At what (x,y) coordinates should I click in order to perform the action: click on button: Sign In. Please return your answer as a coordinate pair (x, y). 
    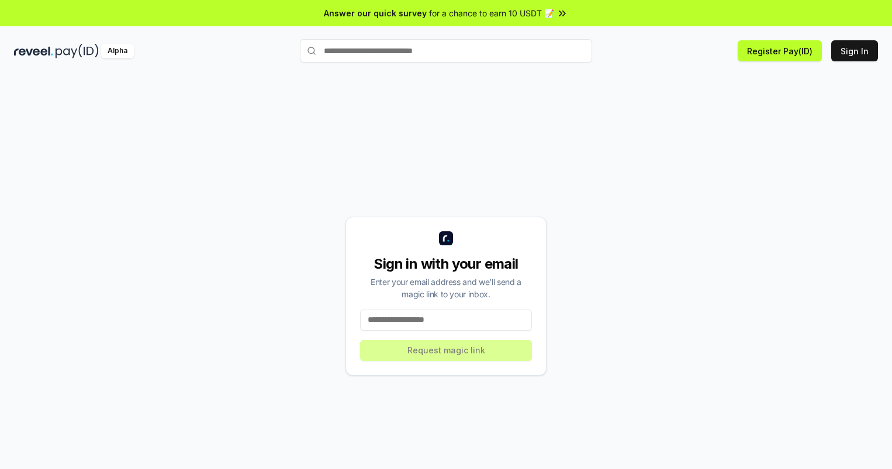
    Looking at the image, I should click on (854, 51).